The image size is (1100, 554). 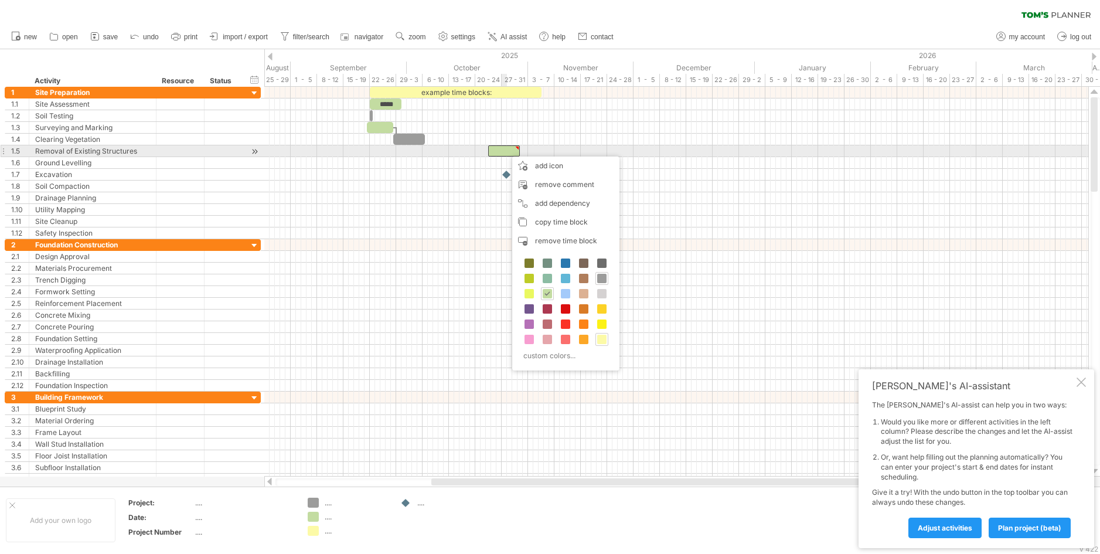 What do you see at coordinates (93, 338) in the screenshot?
I see `div: Foundation Setting` at bounding box center [93, 338].